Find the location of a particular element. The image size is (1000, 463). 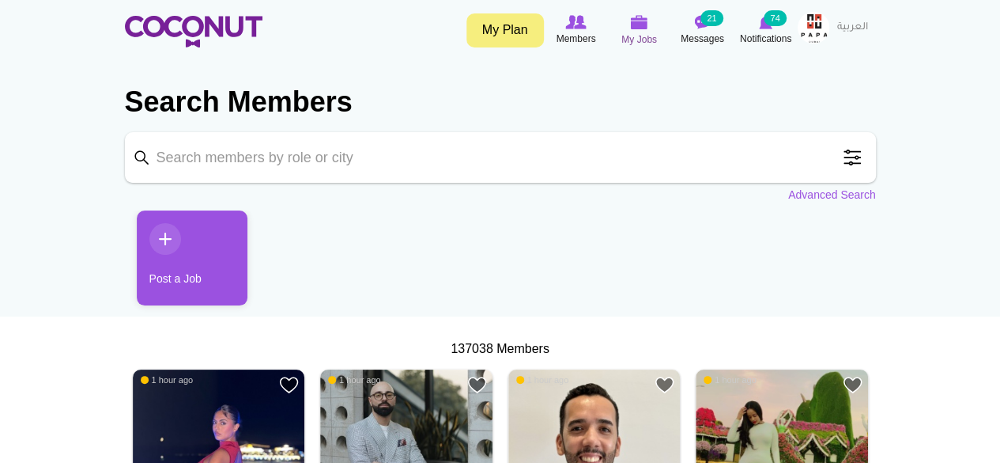

h2: Search Members is located at coordinates (500, 102).